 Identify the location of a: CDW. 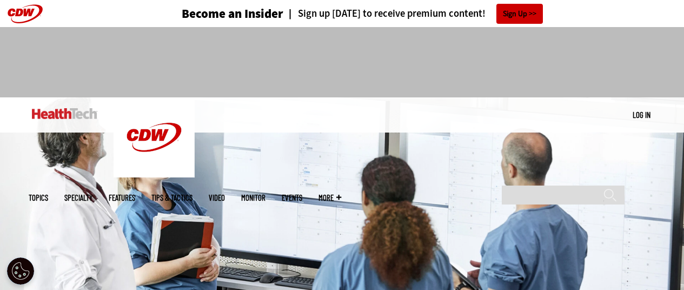
(154, 174).